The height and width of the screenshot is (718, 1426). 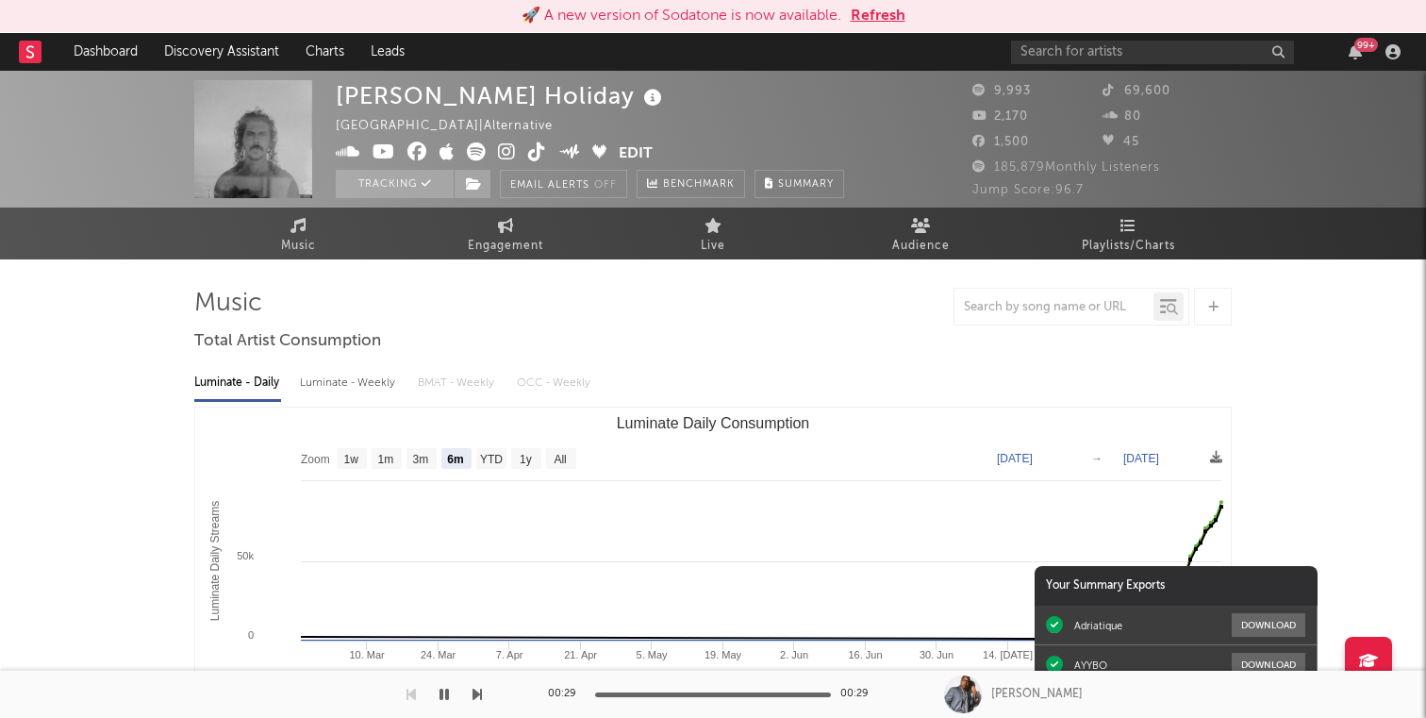 What do you see at coordinates (681, 16) in the screenshot?
I see `div: 🚀 A new version of Sodatone is now available.` at bounding box center [681, 16].